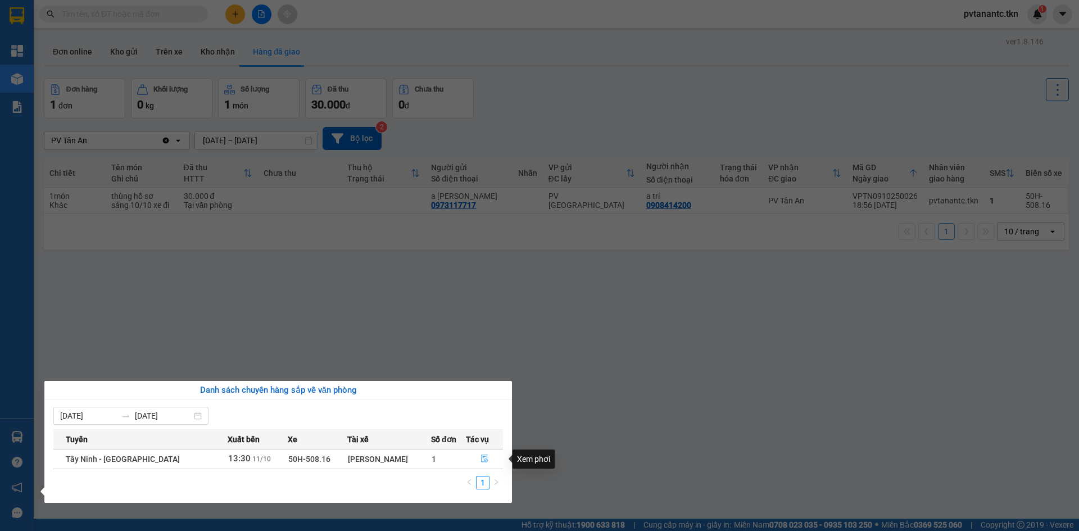 The width and height of the screenshot is (1079, 531). What do you see at coordinates (484, 459) in the screenshot?
I see `button: file-done` at bounding box center [484, 459].